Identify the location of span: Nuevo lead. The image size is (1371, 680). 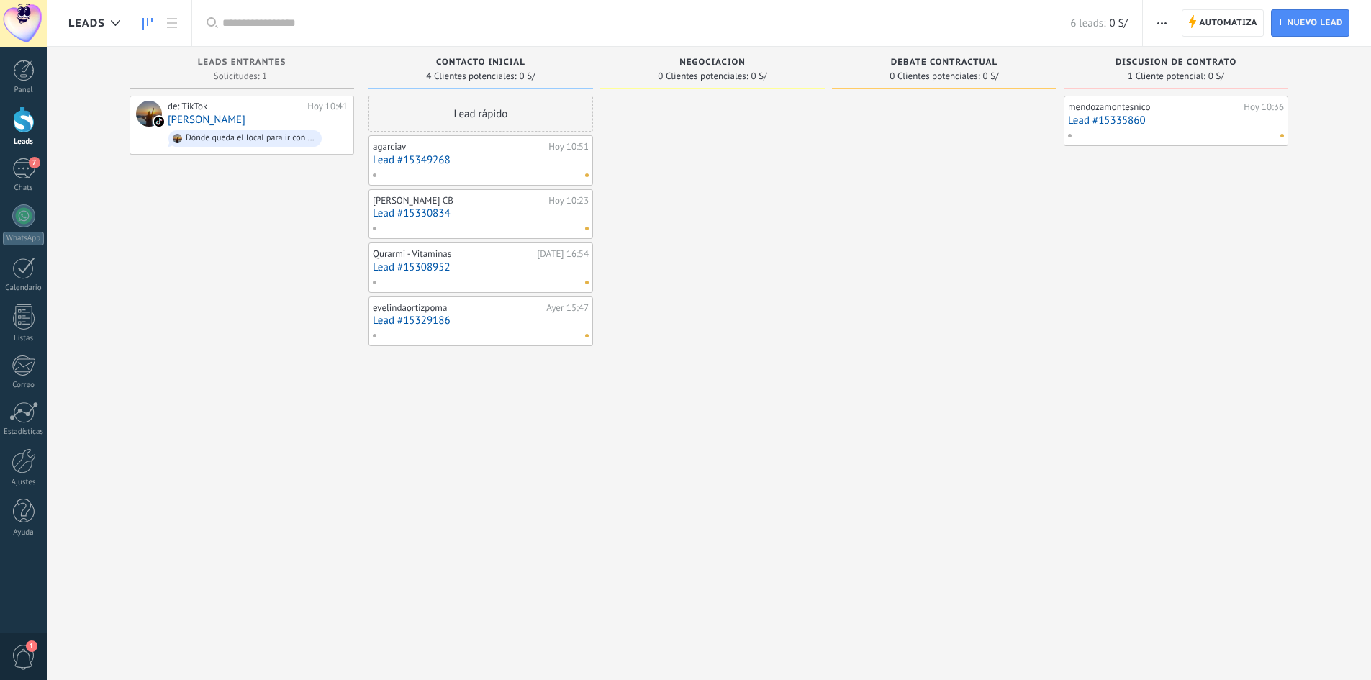
(1315, 23).